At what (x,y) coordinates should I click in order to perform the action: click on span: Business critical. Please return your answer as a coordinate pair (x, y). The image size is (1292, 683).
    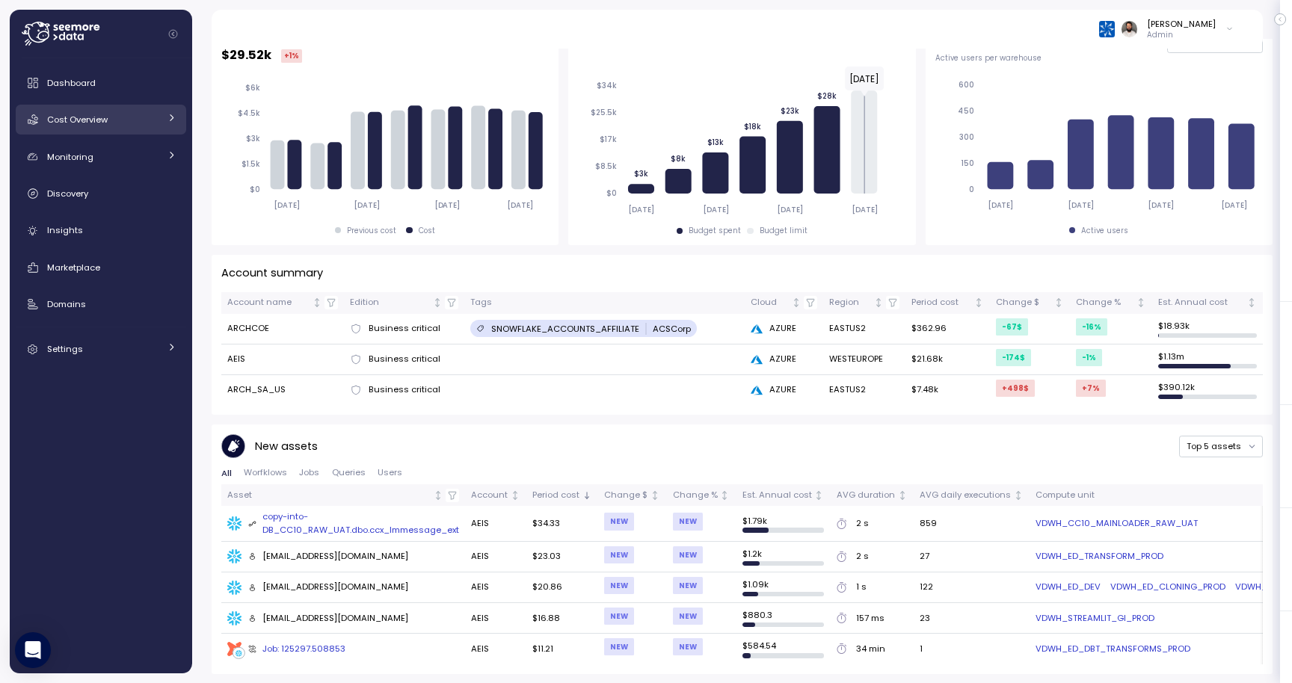
    Looking at the image, I should click on (404, 329).